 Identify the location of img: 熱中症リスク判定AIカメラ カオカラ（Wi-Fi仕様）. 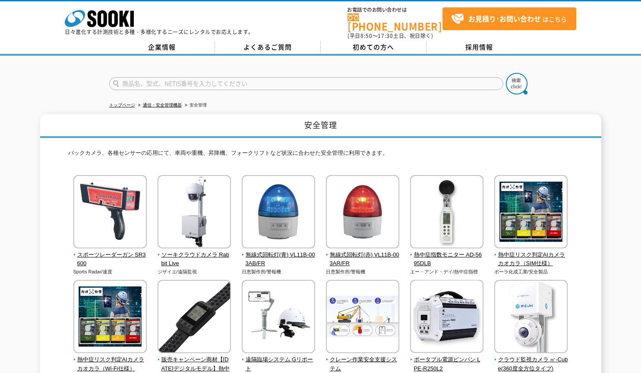
(110, 317).